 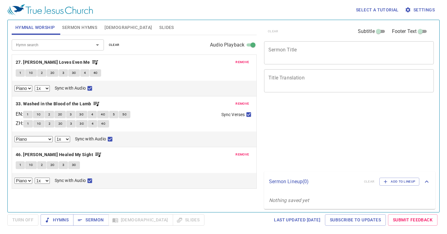 What do you see at coordinates (377, 10) in the screenshot?
I see `button: Select a tutorial` at bounding box center [377, 10].